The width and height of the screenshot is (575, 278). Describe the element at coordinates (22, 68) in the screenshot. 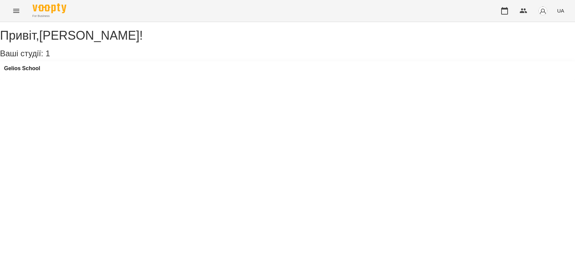

I see `h3: Gelios School` at that location.